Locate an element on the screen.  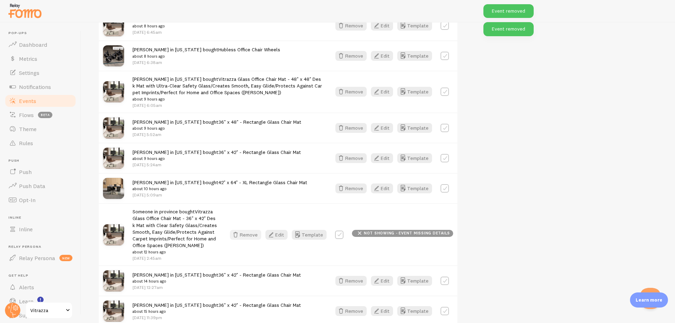
a: Settings is located at coordinates (40, 73).